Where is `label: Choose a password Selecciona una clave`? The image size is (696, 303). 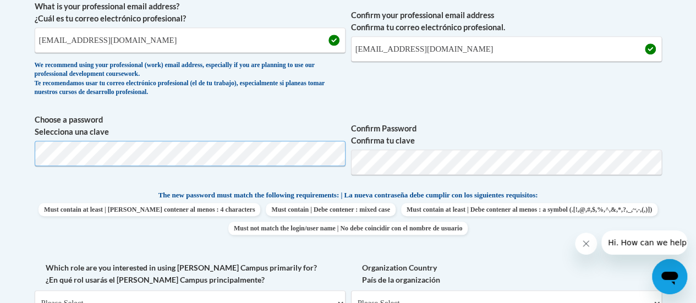 label: Choose a password Selecciona una clave is located at coordinates (190, 126).